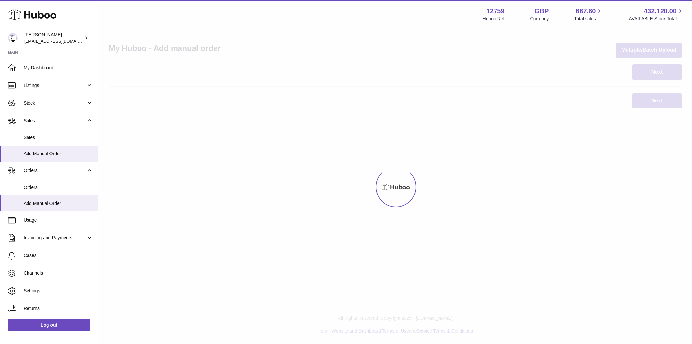 Image resolution: width=692 pixels, height=344 pixels. Describe the element at coordinates (58, 309) in the screenshot. I see `span: Returns` at that location.